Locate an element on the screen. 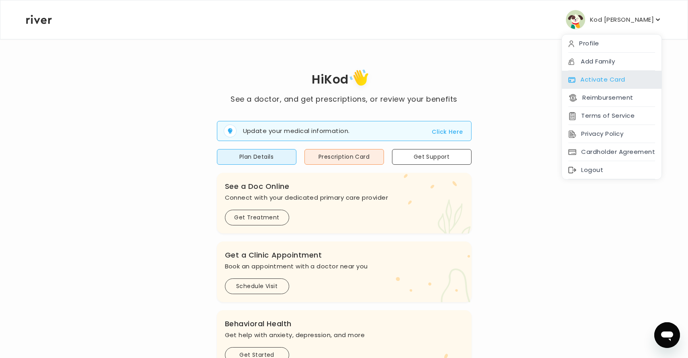 This screenshot has height=358, width=688. button: Plan Details is located at coordinates (257, 157).